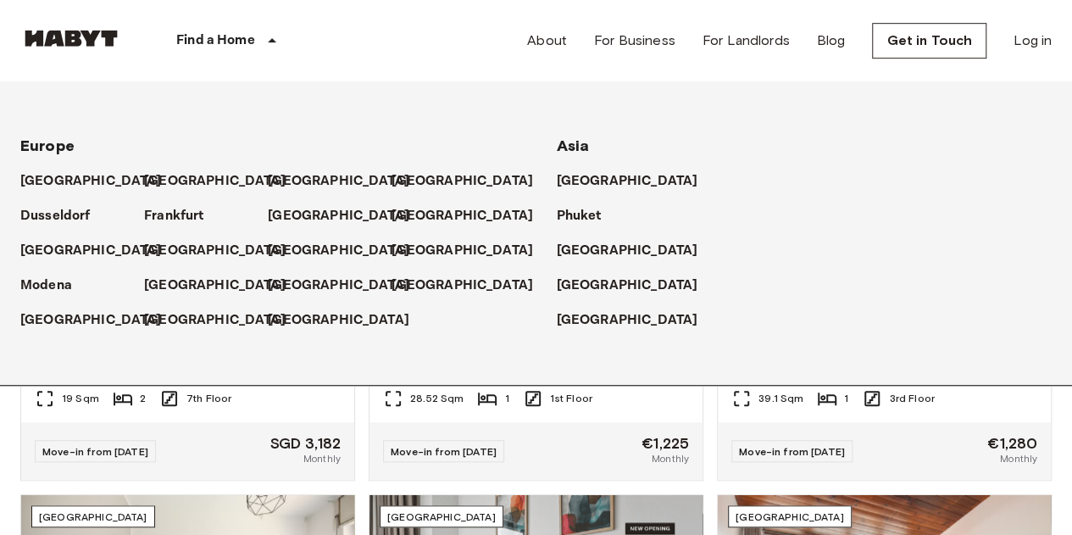 This screenshot has width=1072, height=535. I want to click on span: €1,225, so click(665, 443).